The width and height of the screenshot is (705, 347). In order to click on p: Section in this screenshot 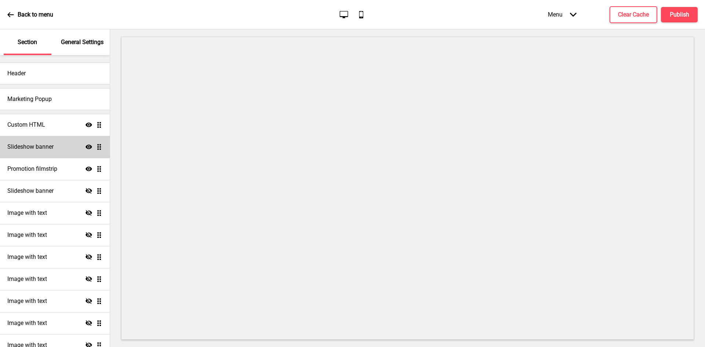, I will do `click(27, 42)`.